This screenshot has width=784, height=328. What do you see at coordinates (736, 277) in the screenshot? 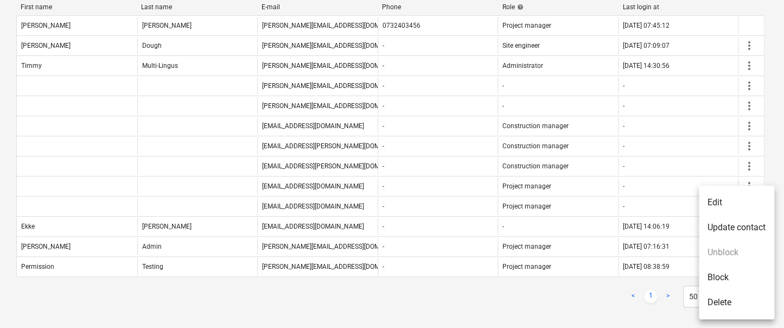
I see `li: Block` at bounding box center [736, 277].